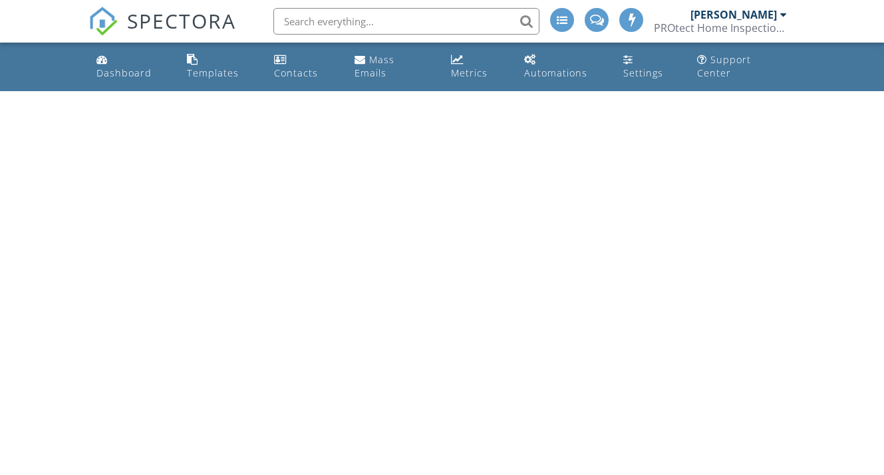 The image size is (884, 475). What do you see at coordinates (374, 66) in the screenshot?
I see `div: Mass Emails` at bounding box center [374, 66].